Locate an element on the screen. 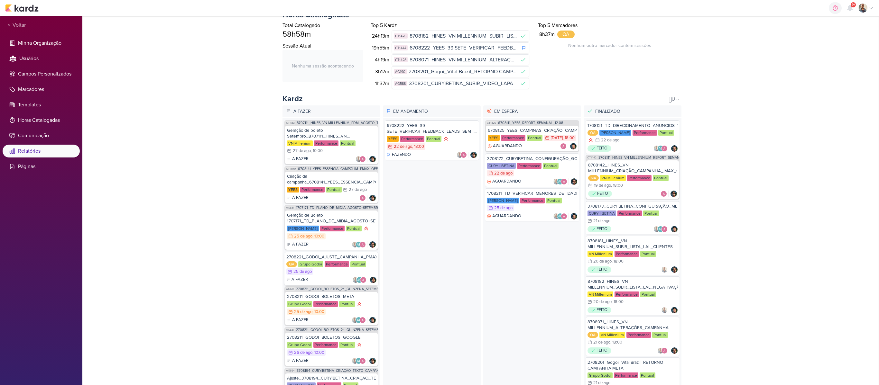 This screenshot has height=385, width=879. a: 2708211_GODOI_BOLETOS_META Grupo Godoi Performance Pontual 25 de ago , 10:00 A FAZER AG is located at coordinates (331, 309).